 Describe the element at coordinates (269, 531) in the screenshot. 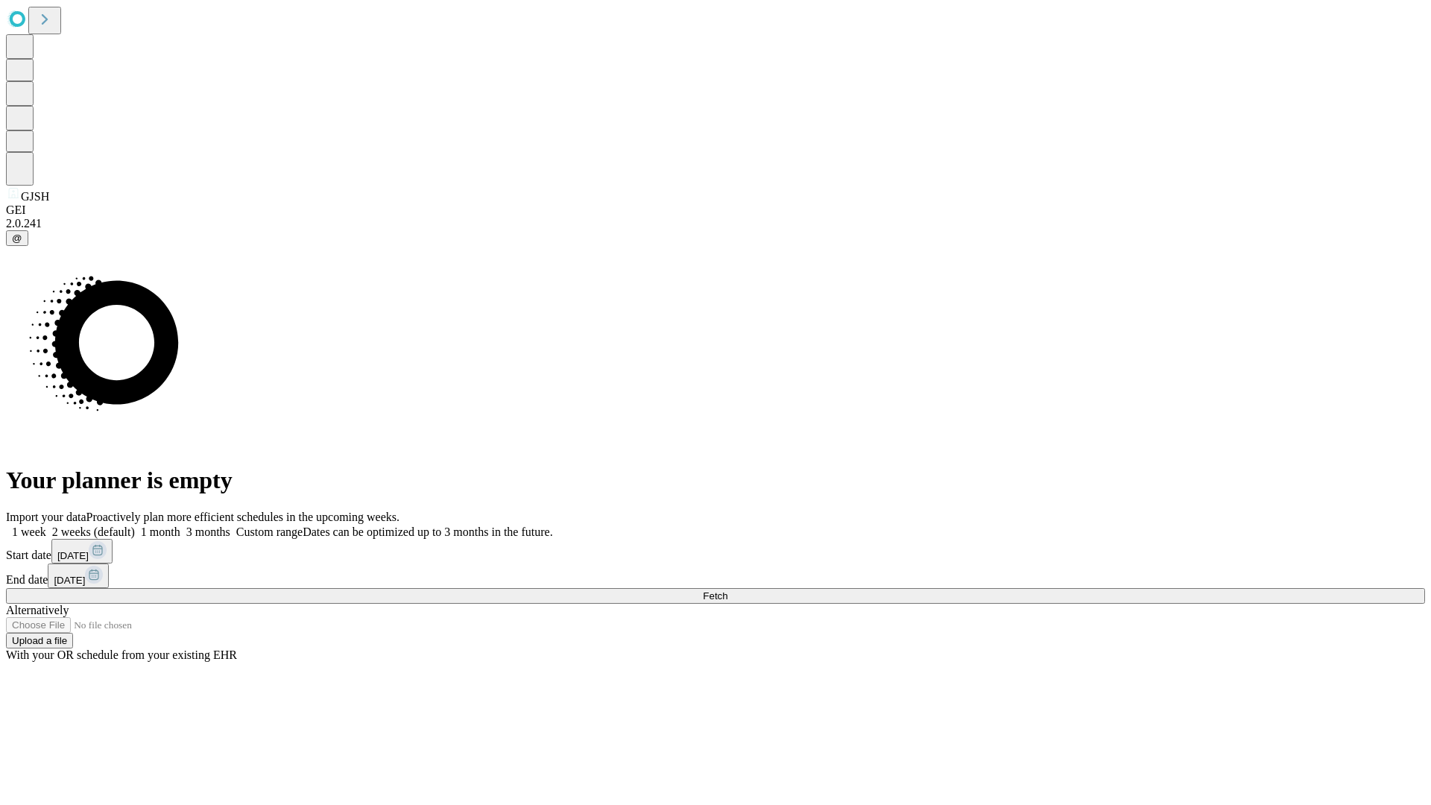

I see `span: Custom range` at that location.